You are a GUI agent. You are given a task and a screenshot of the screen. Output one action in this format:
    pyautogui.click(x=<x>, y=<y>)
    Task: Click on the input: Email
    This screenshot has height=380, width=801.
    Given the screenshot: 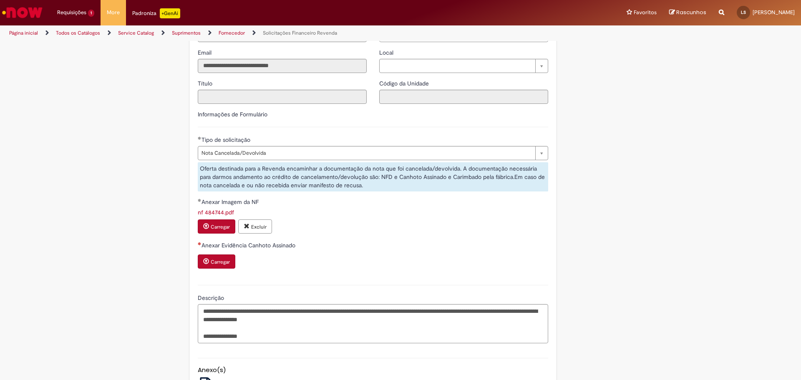 What is the action you would take?
    pyautogui.click(x=282, y=66)
    